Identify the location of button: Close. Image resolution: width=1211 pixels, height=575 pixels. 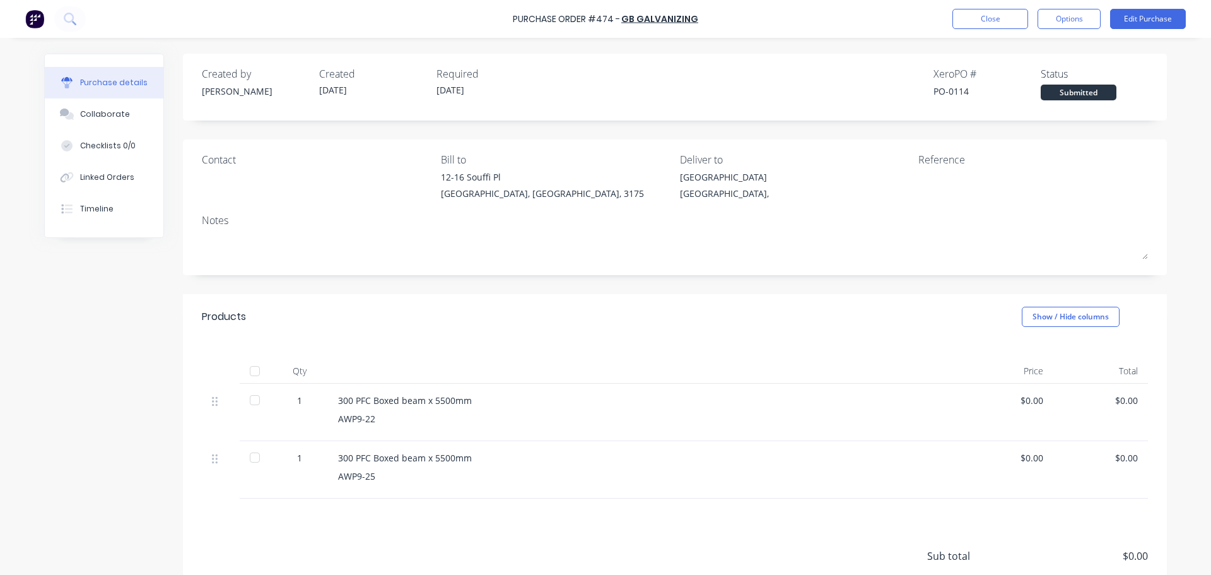
(990, 19).